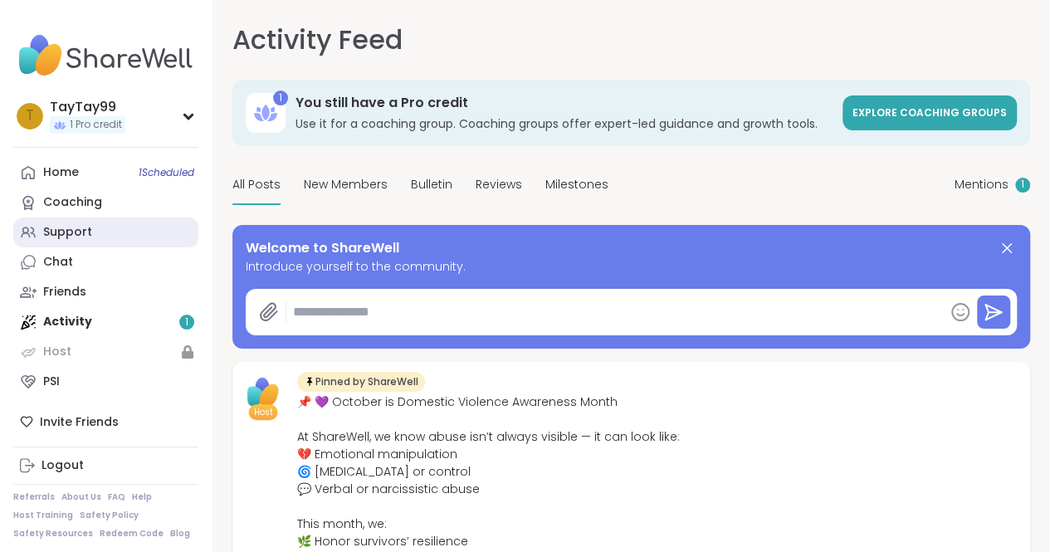 This screenshot has width=1050, height=552. I want to click on div: Host, so click(57, 352).